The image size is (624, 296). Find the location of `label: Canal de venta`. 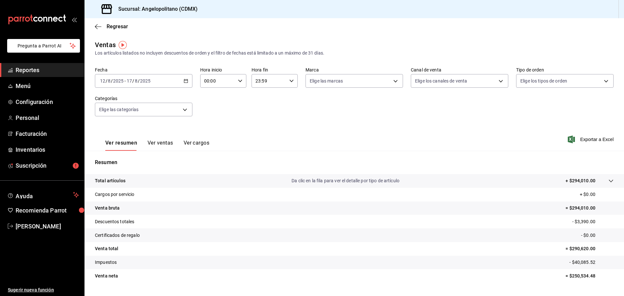

label: Canal de venta is located at coordinates (459, 70).